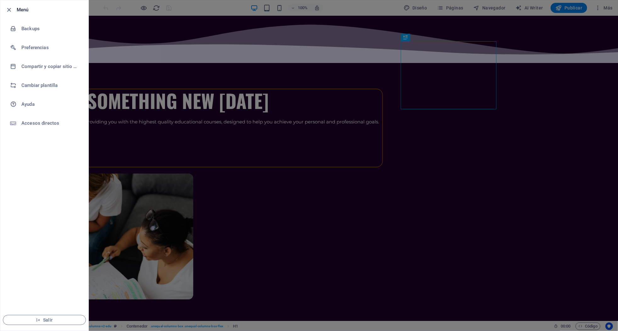 The width and height of the screenshot is (618, 331). I want to click on h6: Compartir y copiar sitio web, so click(50, 66).